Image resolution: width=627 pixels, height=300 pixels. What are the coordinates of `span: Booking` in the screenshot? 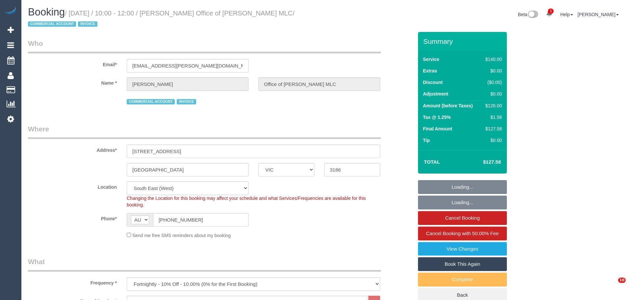 It's located at (46, 12).